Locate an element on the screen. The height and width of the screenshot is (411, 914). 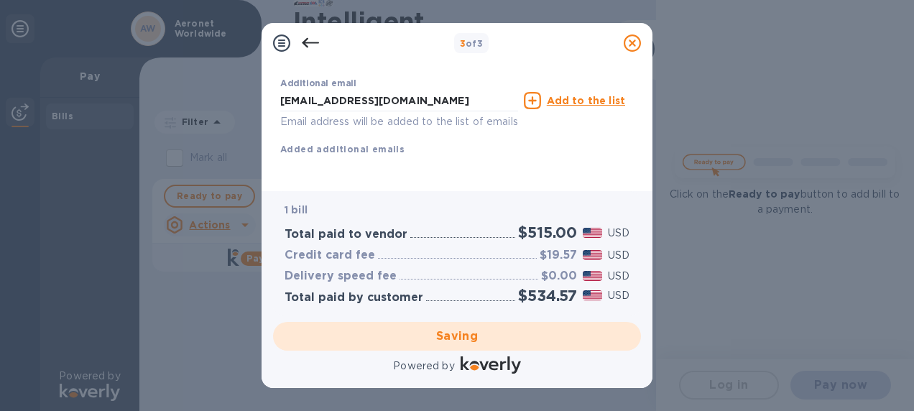
p: Powered by is located at coordinates (423, 366).